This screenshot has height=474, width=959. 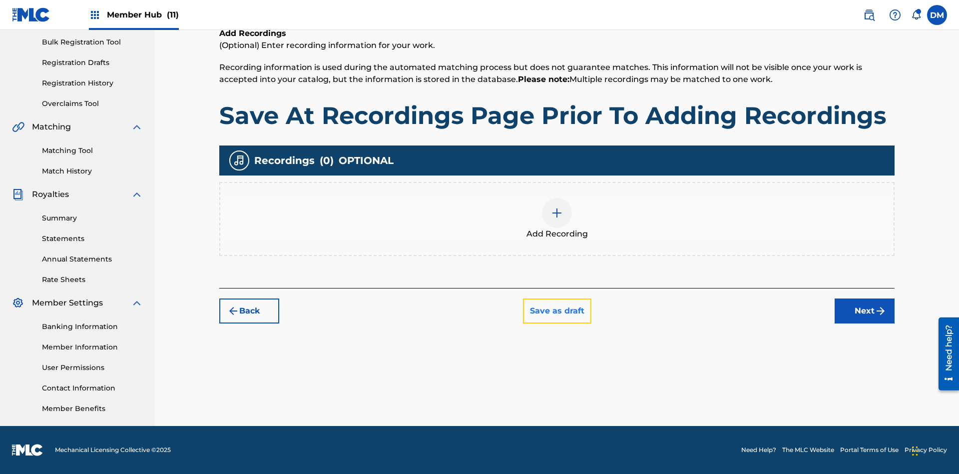 I want to click on img: logo, so click(x=27, y=450).